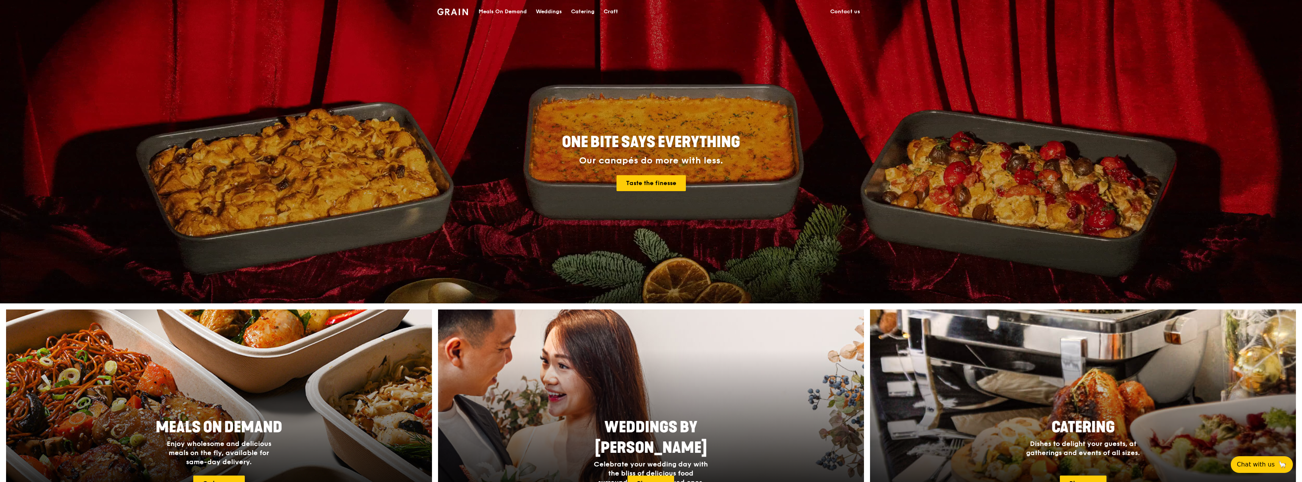 The image size is (1302, 482). Describe the element at coordinates (1083, 448) in the screenshot. I see `span: Dishes to delight your guests, at gatherings and events of all sizes.` at that location.